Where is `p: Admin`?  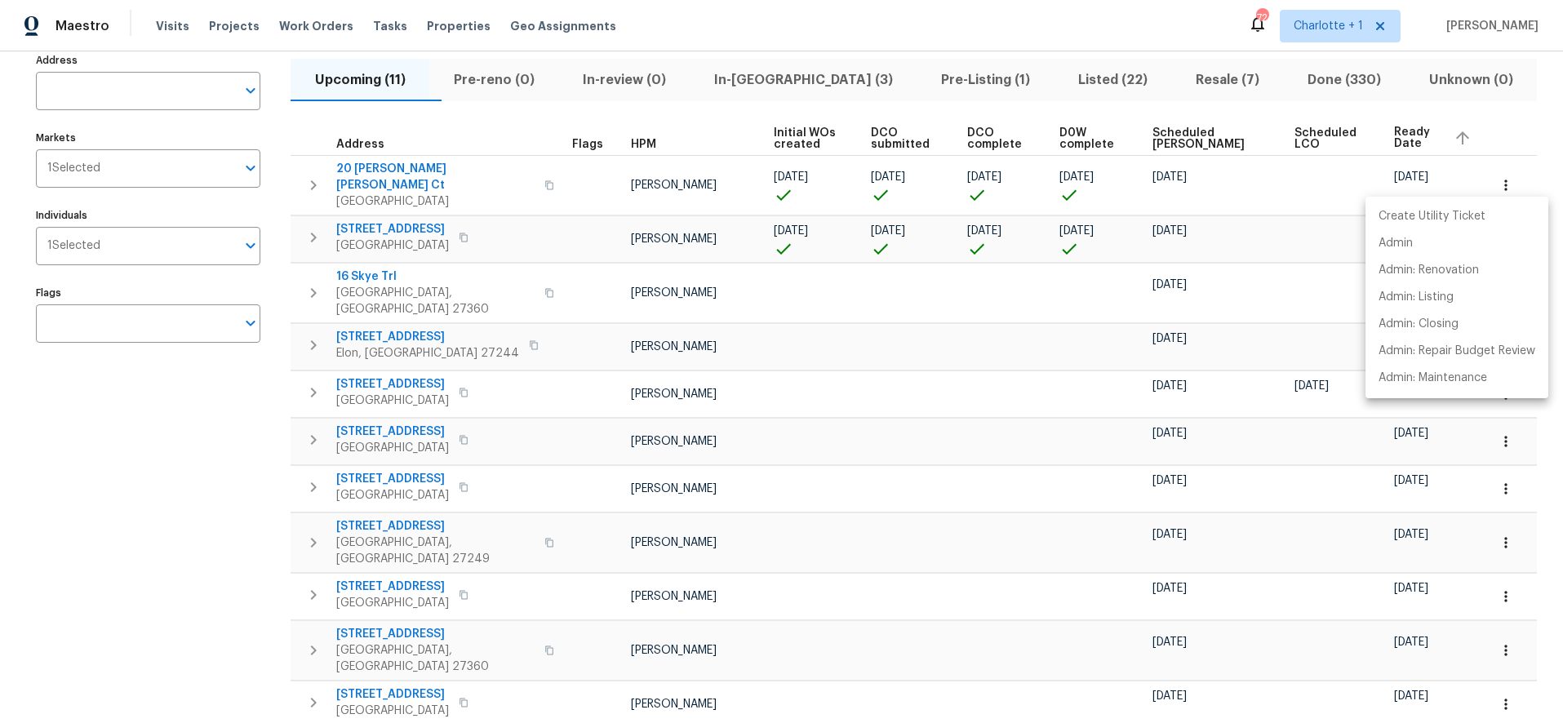
p: Admin is located at coordinates (1396, 243).